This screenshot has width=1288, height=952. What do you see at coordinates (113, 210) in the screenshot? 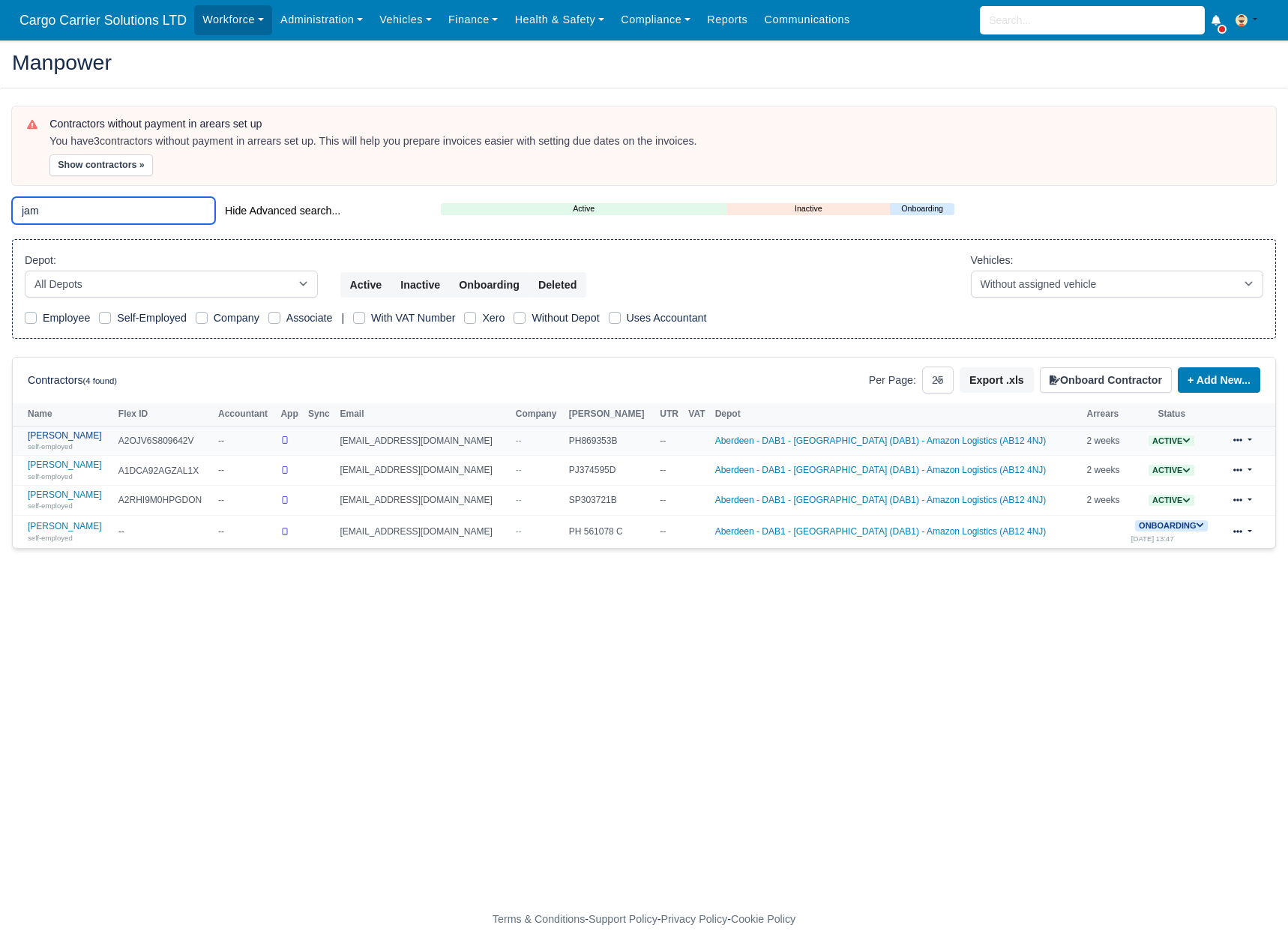
I see `input: Search (by name, email, transporter id) ...` at bounding box center [113, 210].